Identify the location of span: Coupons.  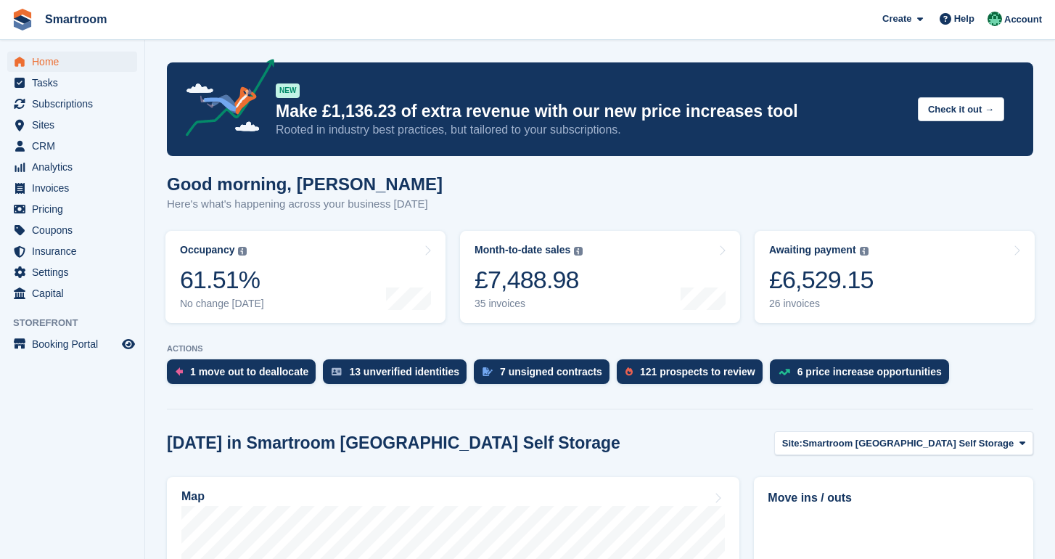
(75, 230).